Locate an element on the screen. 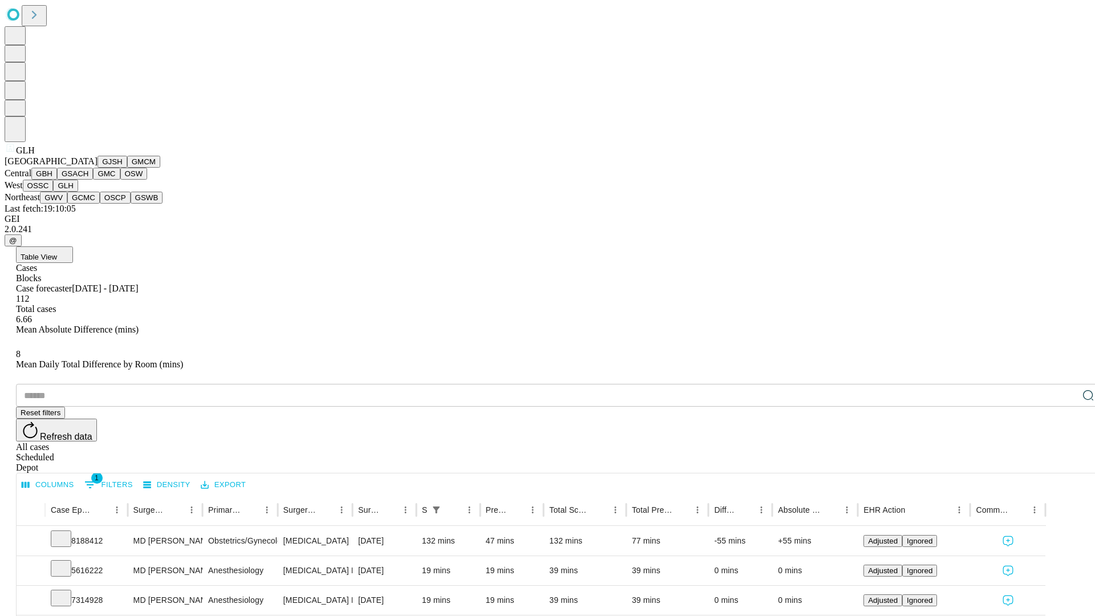 The image size is (1095, 616). span: 8 is located at coordinates (18, 354).